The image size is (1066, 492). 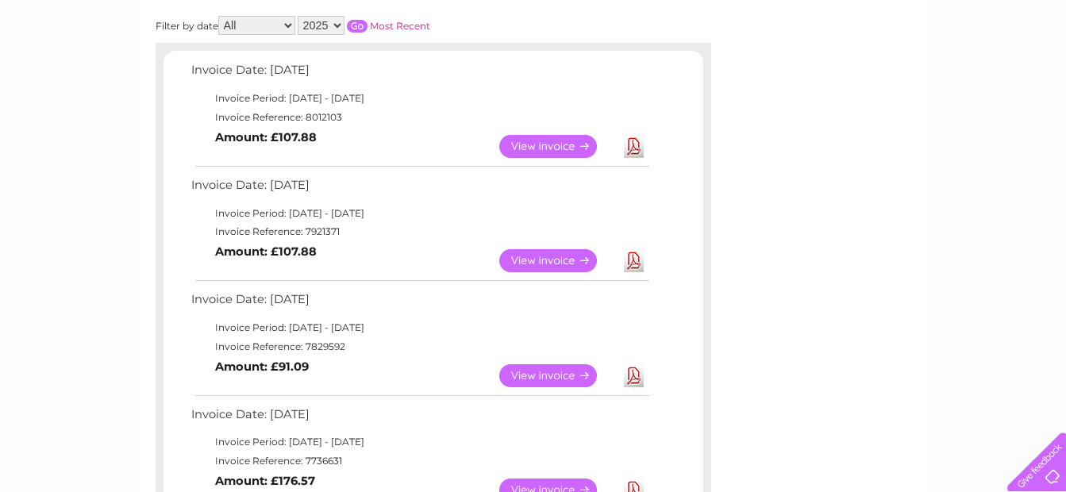 I want to click on div: Filter by date, so click(x=363, y=25).